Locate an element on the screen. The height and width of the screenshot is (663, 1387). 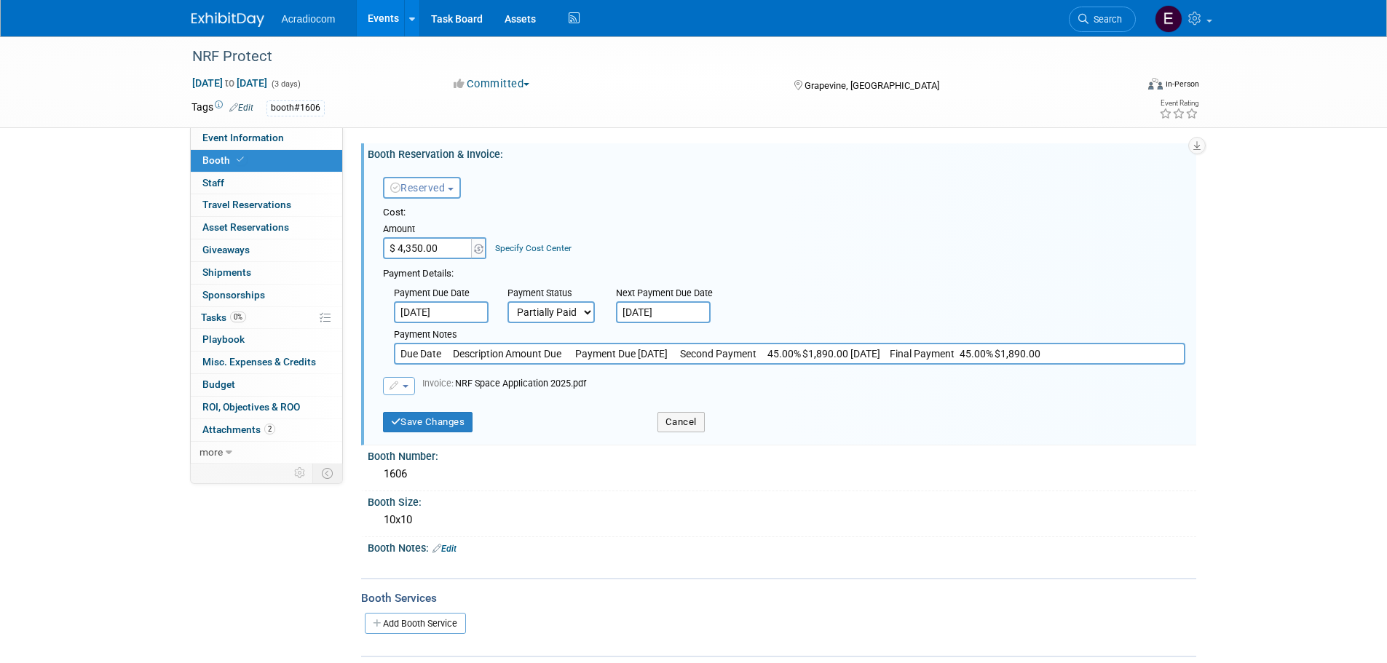
img: Format-Inperson.png is located at coordinates (1156, 84).